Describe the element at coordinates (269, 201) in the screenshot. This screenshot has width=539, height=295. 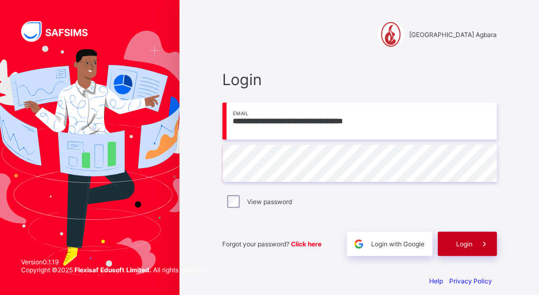
I see `label: View password` at that location.